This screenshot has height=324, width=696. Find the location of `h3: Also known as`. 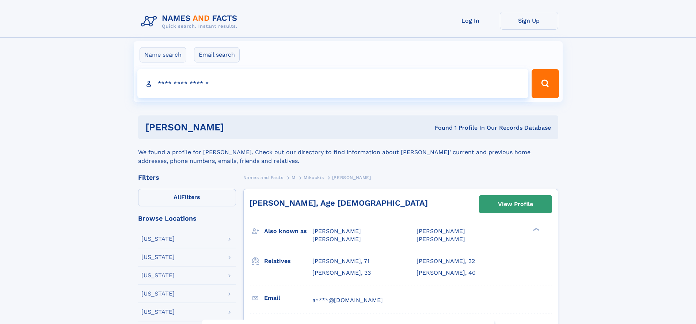

h3: Also known as is located at coordinates (288, 231).